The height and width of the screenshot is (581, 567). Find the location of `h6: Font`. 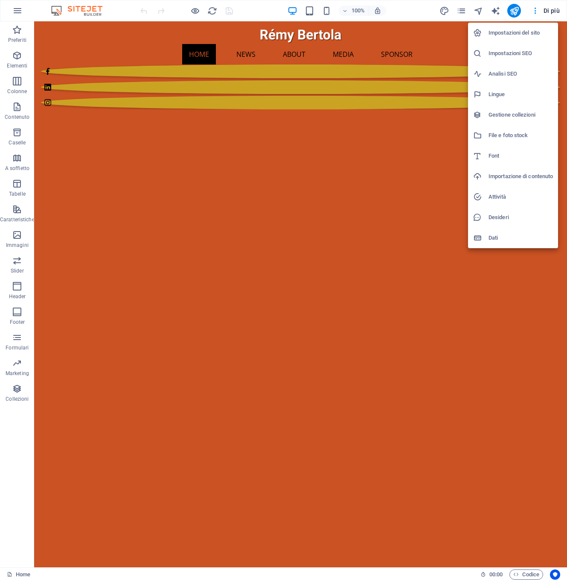

h6: Font is located at coordinates (521, 156).